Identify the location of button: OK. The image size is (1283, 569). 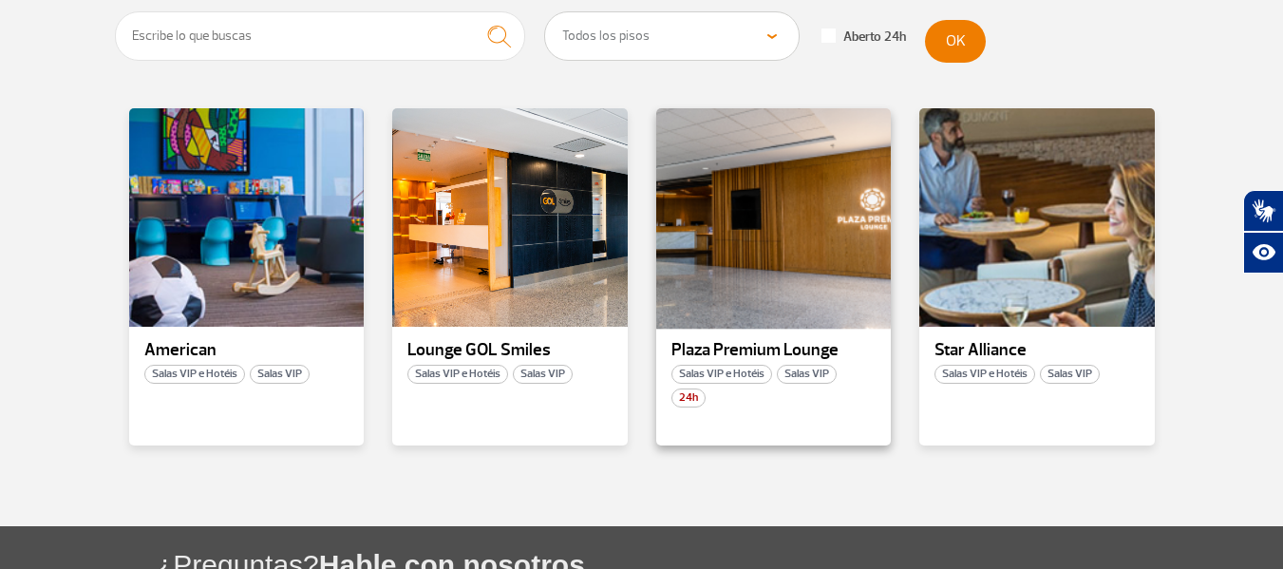
(955, 41).